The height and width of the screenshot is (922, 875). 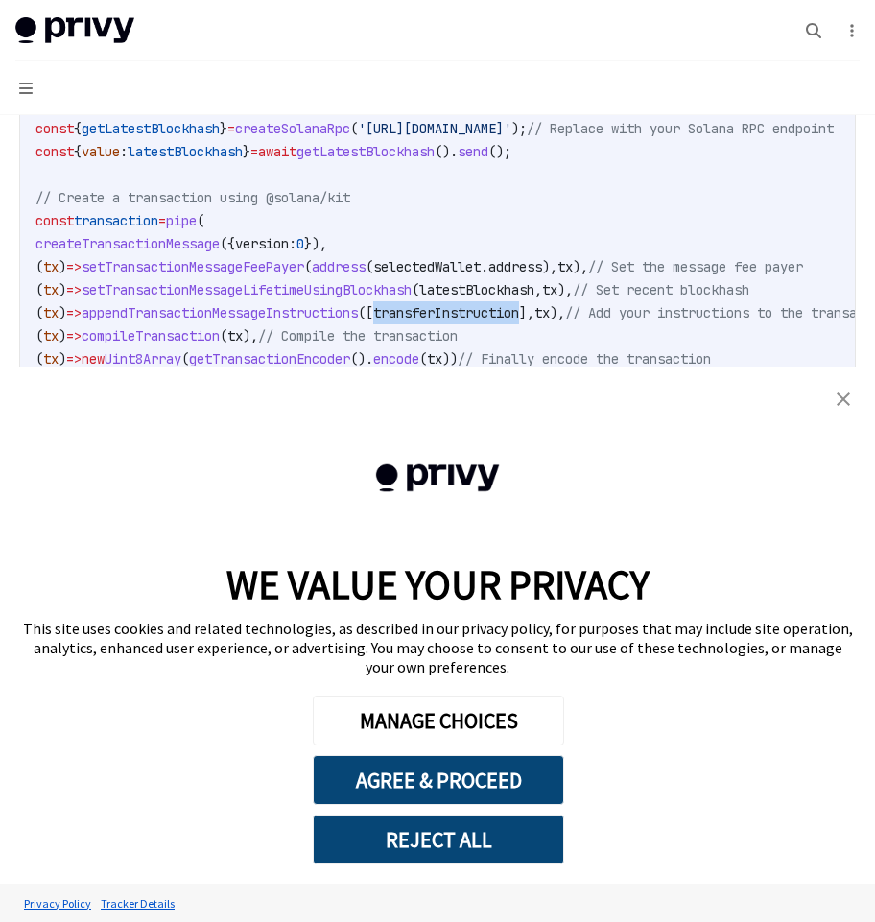 What do you see at coordinates (438, 648) in the screenshot?
I see `div: This site uses cookies and related technologies, as described in our privacy policy, for purposes...` at bounding box center [438, 648].